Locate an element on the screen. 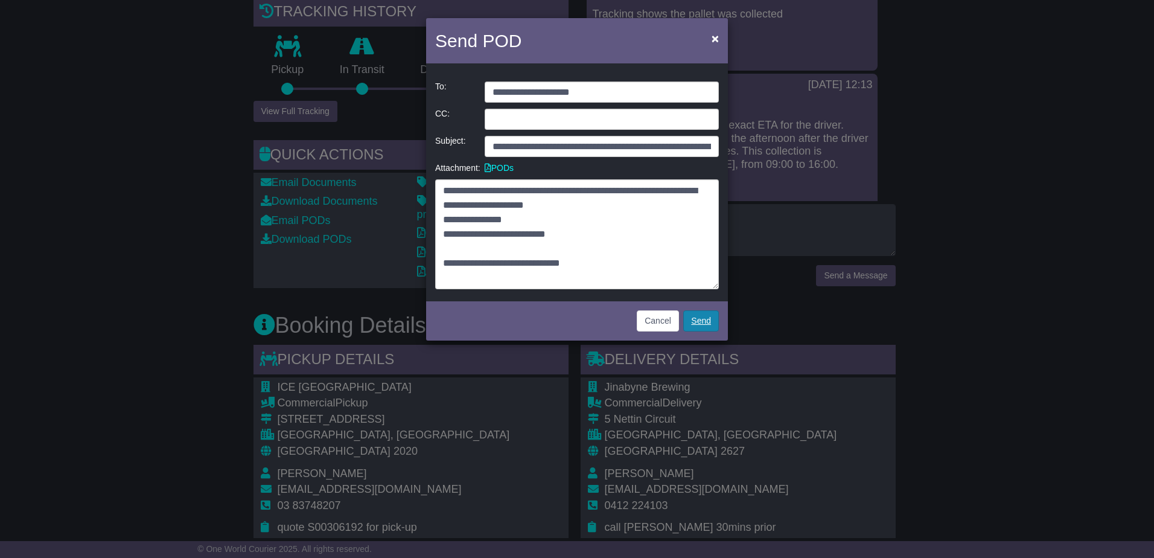 This screenshot has width=1154, height=558. div: CC: is located at coordinates (454, 119).